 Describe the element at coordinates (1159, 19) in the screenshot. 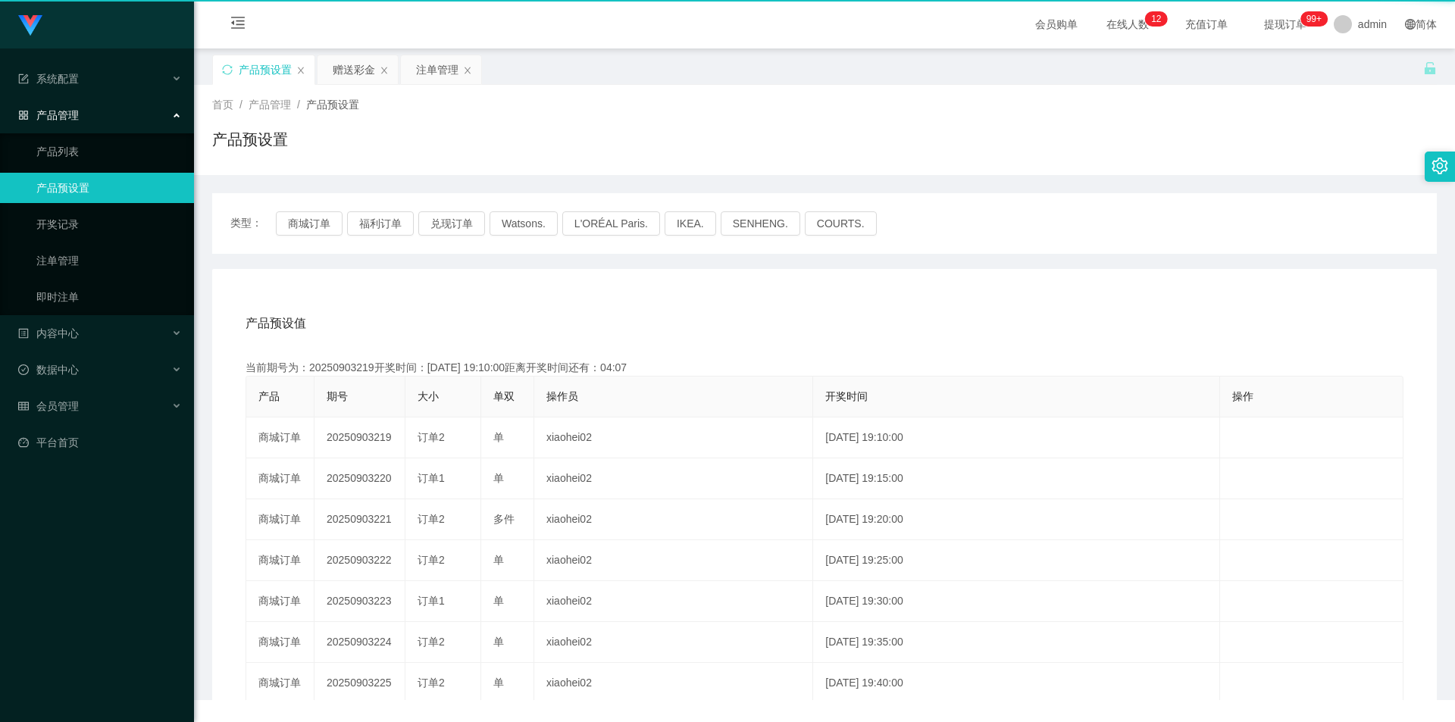

I see `p: 2` at that location.